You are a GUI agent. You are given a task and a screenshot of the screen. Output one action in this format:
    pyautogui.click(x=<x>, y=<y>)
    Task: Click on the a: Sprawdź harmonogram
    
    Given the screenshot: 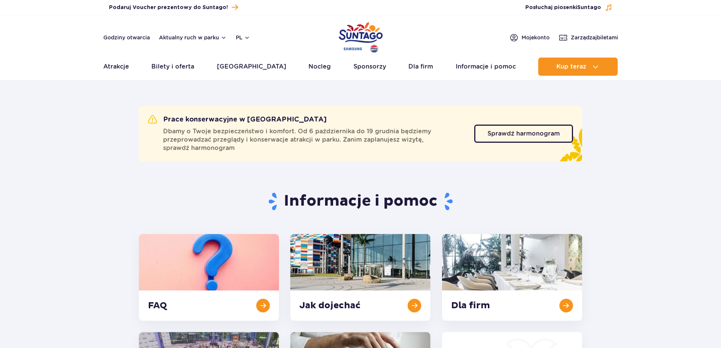 What is the action you would take?
    pyautogui.click(x=523, y=134)
    